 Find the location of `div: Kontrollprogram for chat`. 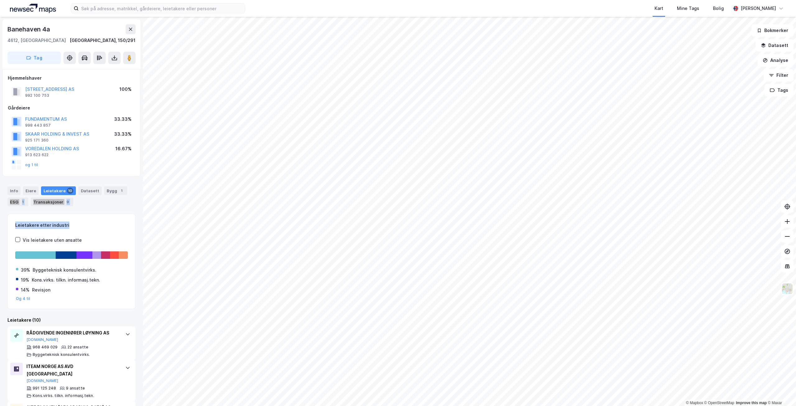

div: Kontrollprogram for chat is located at coordinates (780, 391).